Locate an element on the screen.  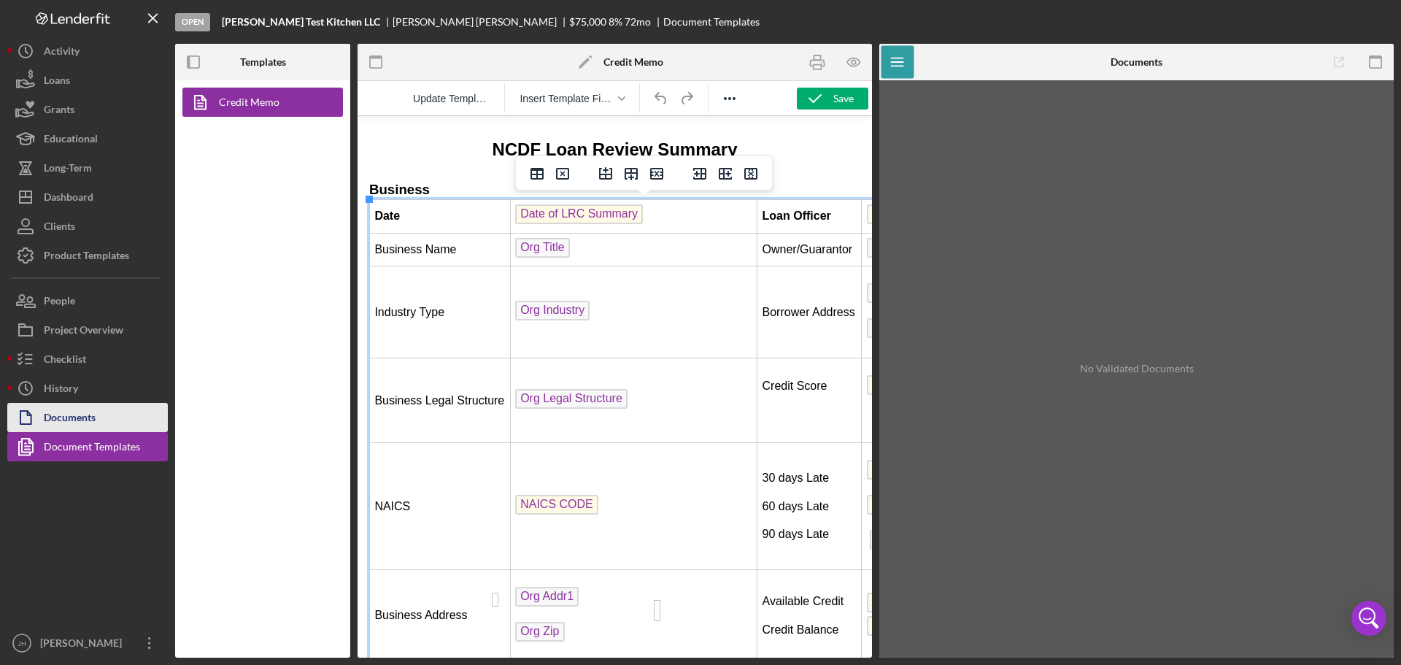
a: Dashboard is located at coordinates (88, 197).